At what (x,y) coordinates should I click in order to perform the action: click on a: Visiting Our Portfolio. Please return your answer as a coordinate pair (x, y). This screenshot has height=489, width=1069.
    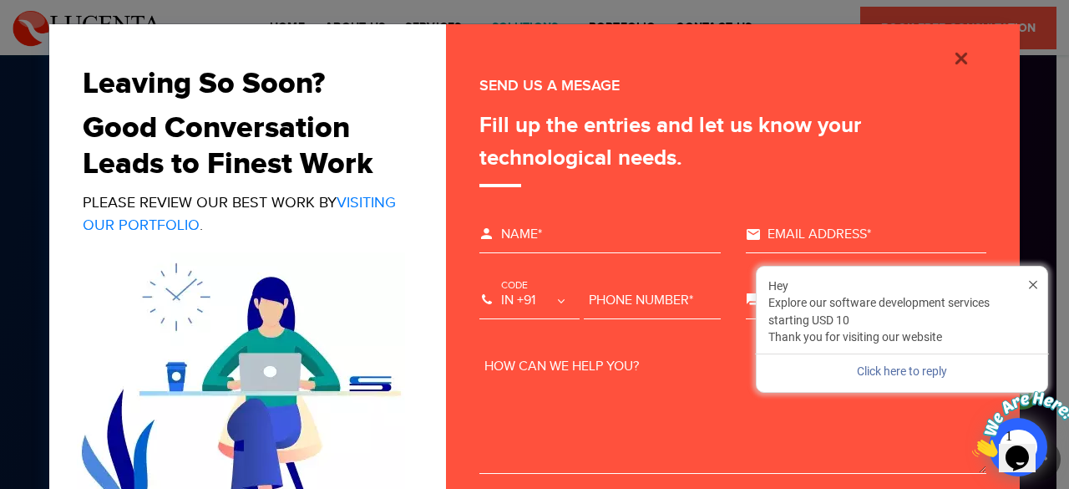
    Looking at the image, I should click on (239, 214).